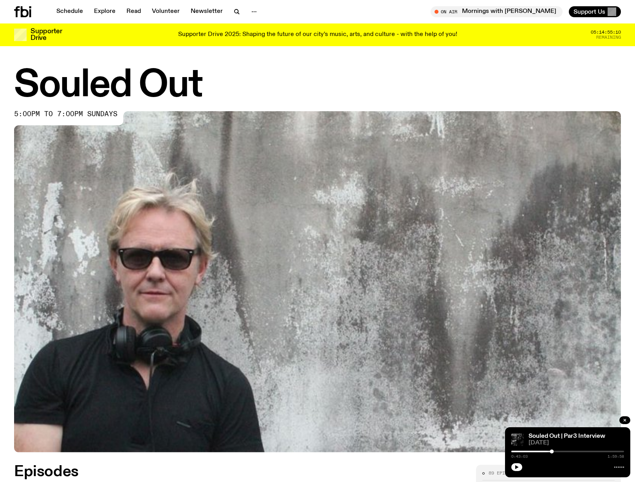  I want to click on span: Support Us, so click(589, 12).